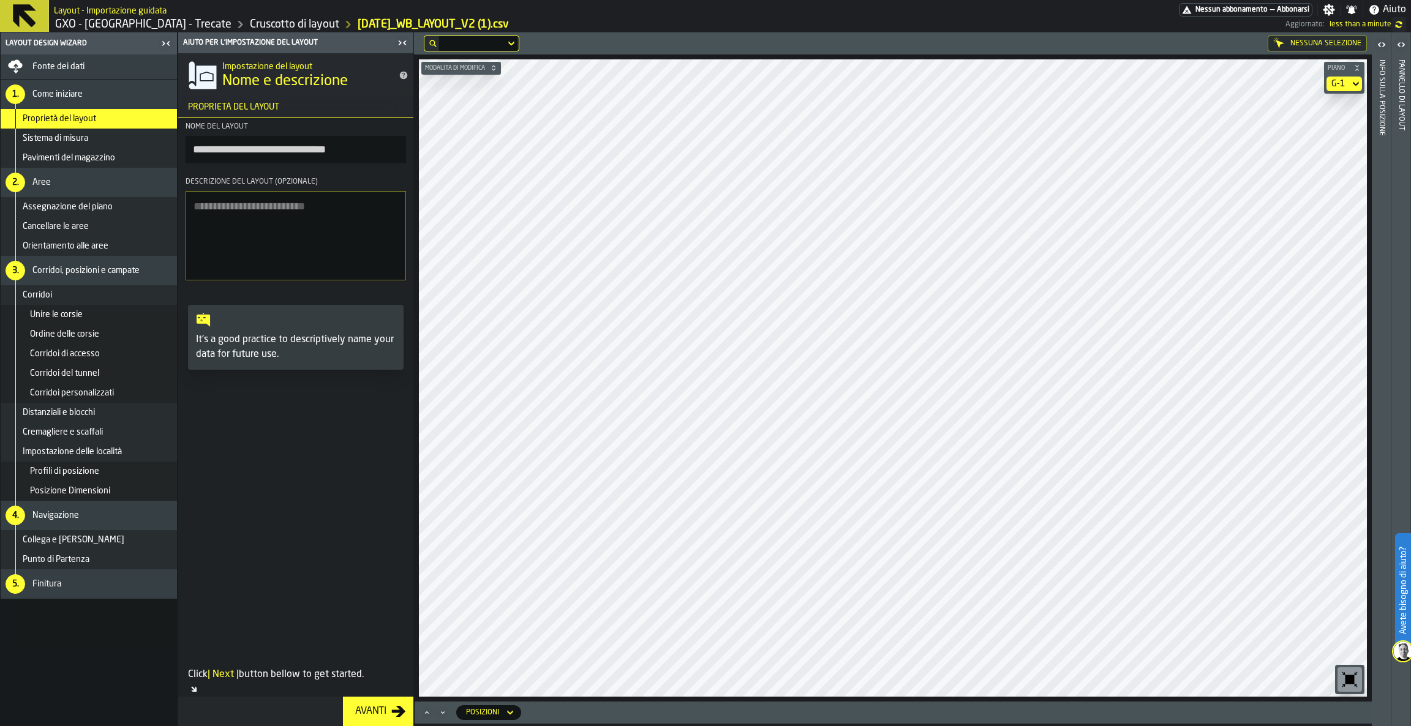 This screenshot has width=1411, height=726. Describe the element at coordinates (1387, 10) in the screenshot. I see `label: button-toggle-Aiuto` at that location.